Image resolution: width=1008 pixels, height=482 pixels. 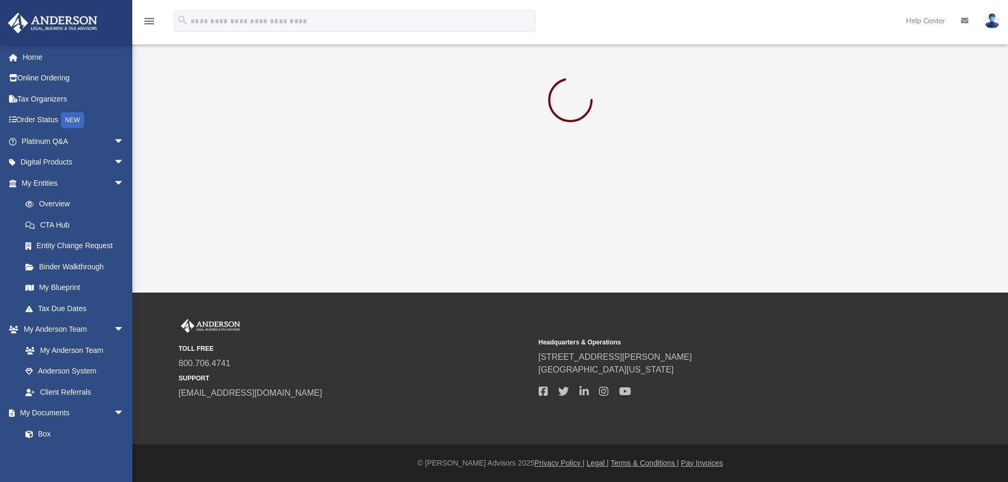 I want to click on a: menu, so click(x=149, y=24).